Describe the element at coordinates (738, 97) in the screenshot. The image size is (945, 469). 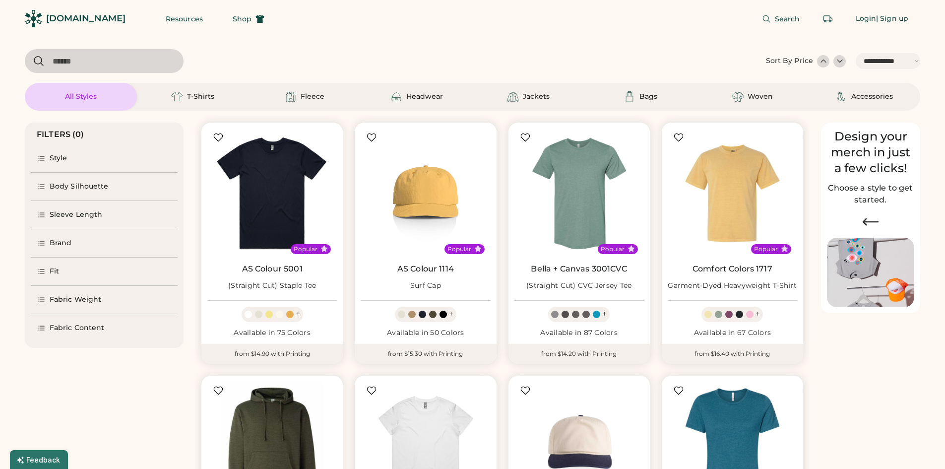
I see `img: Woven Icon` at that location.